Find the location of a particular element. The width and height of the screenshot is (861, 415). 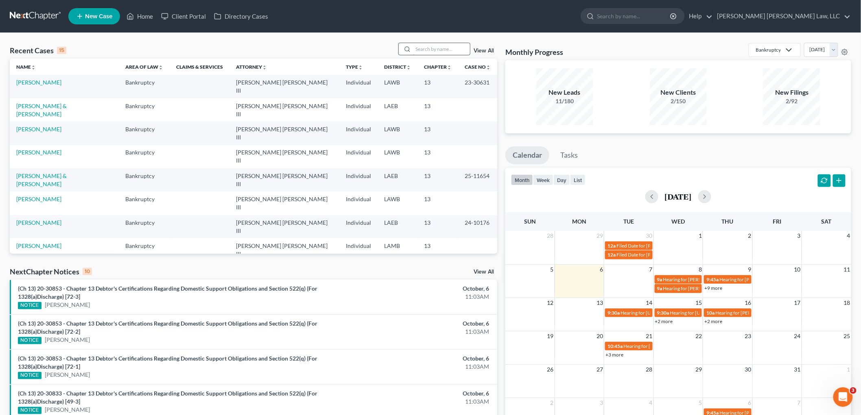

th: Claims & Services is located at coordinates (199, 67).